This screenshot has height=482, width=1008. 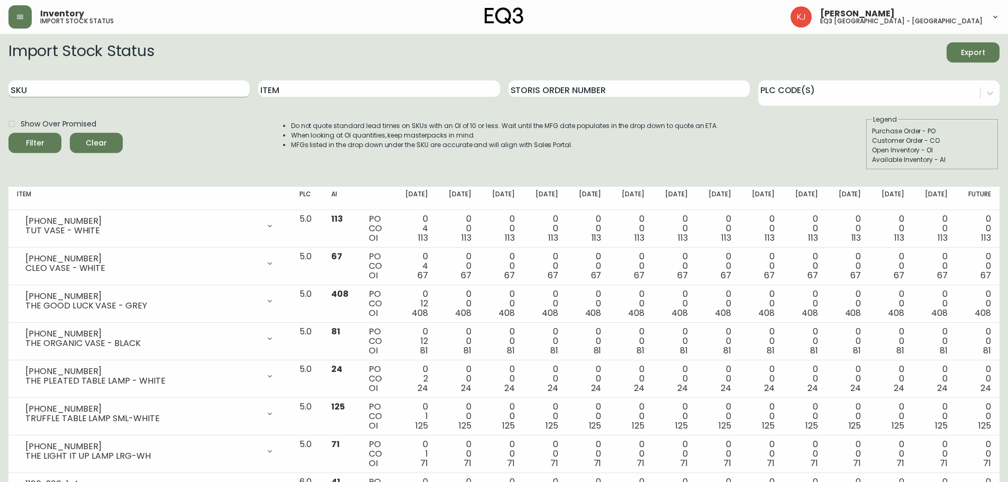 I want to click on legend: Legend, so click(x=885, y=120).